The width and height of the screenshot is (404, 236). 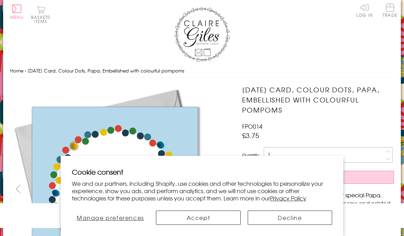 What do you see at coordinates (252, 126) in the screenshot?
I see `span: FPO014` at bounding box center [252, 126].